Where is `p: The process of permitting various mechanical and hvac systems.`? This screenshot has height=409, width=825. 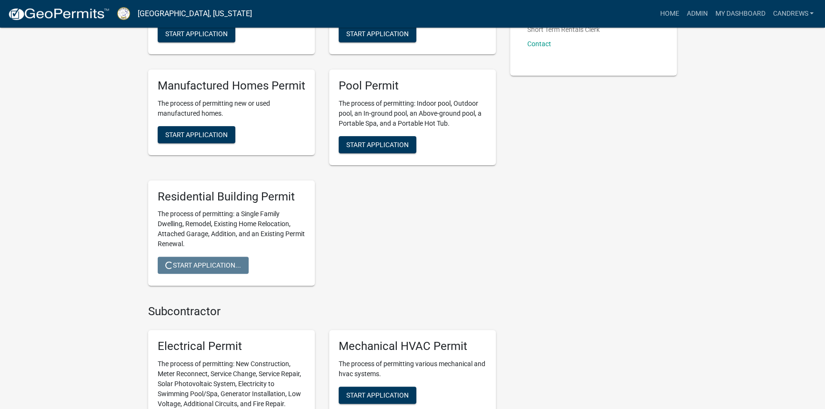 p: The process of permitting various mechanical and hvac systems. is located at coordinates (412, 369).